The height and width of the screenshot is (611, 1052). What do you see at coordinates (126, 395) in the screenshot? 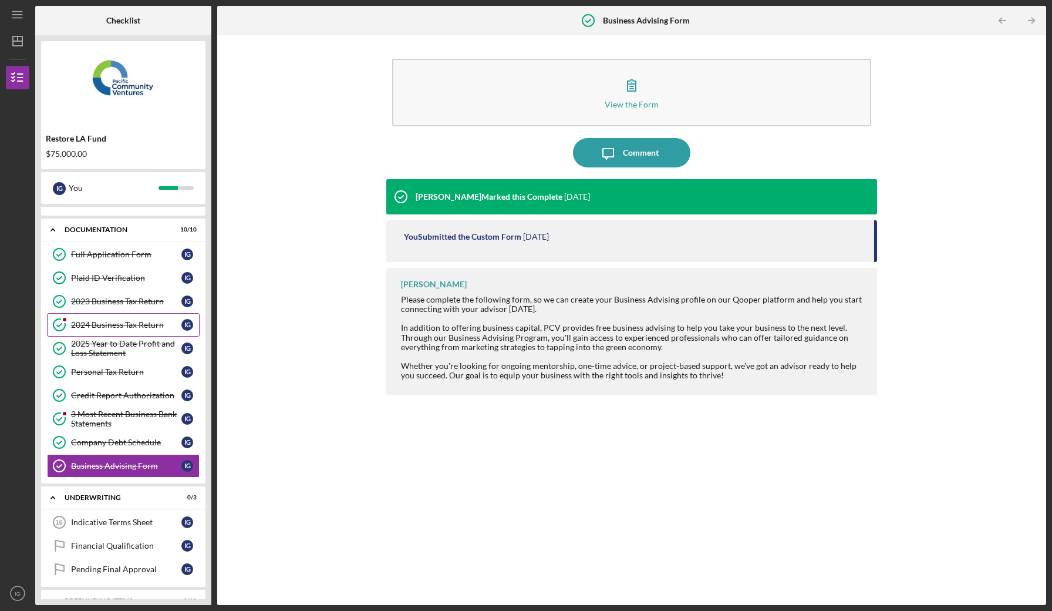
I see `div: Credit Report Authorization` at bounding box center [126, 395].